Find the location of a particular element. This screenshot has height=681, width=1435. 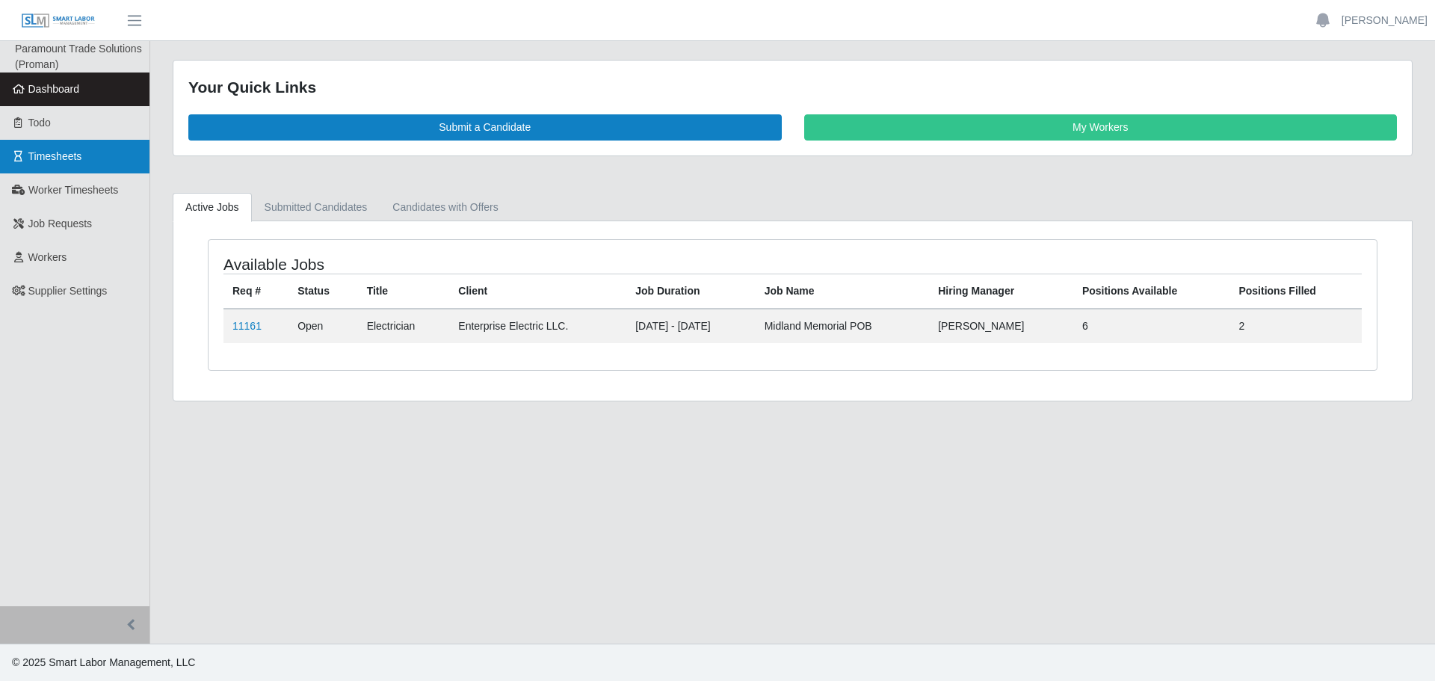

span: © 2025 Smart Labor Management, LLC is located at coordinates (103, 662).